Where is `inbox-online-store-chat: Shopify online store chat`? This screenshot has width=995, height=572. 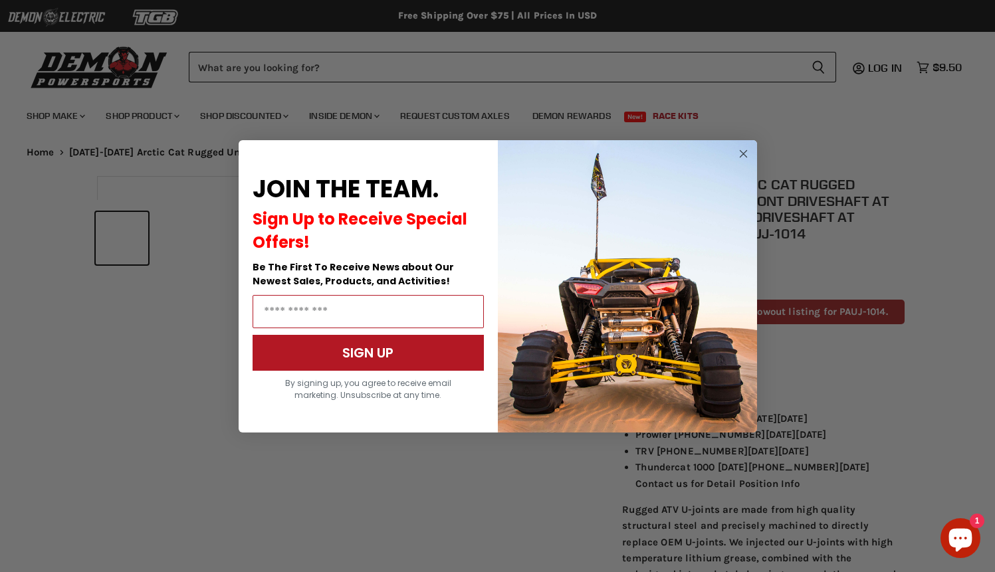
inbox-online-store-chat: Shopify online store chat is located at coordinates (960, 540).